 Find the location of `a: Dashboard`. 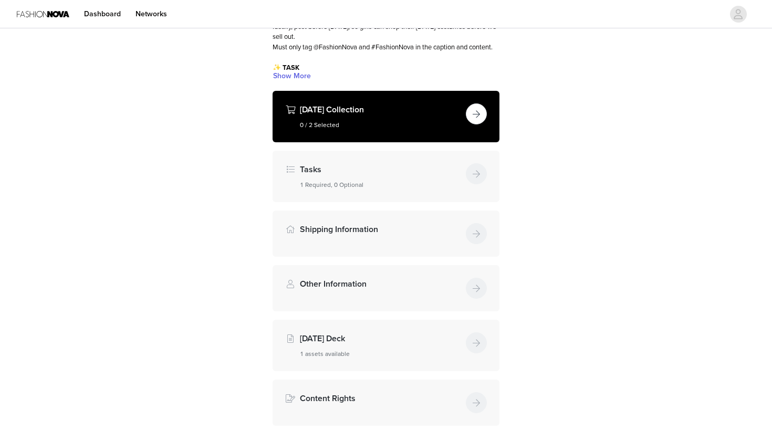

a: Dashboard is located at coordinates (102, 14).